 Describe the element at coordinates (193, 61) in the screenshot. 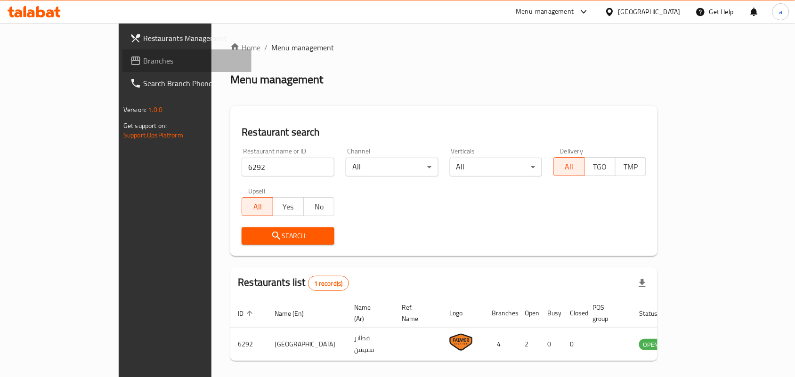

I see `span: Branches` at that location.